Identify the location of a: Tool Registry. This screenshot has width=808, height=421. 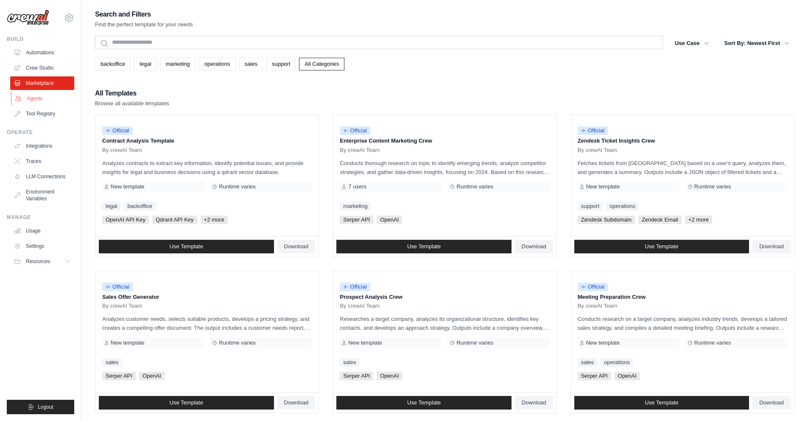
(42, 114).